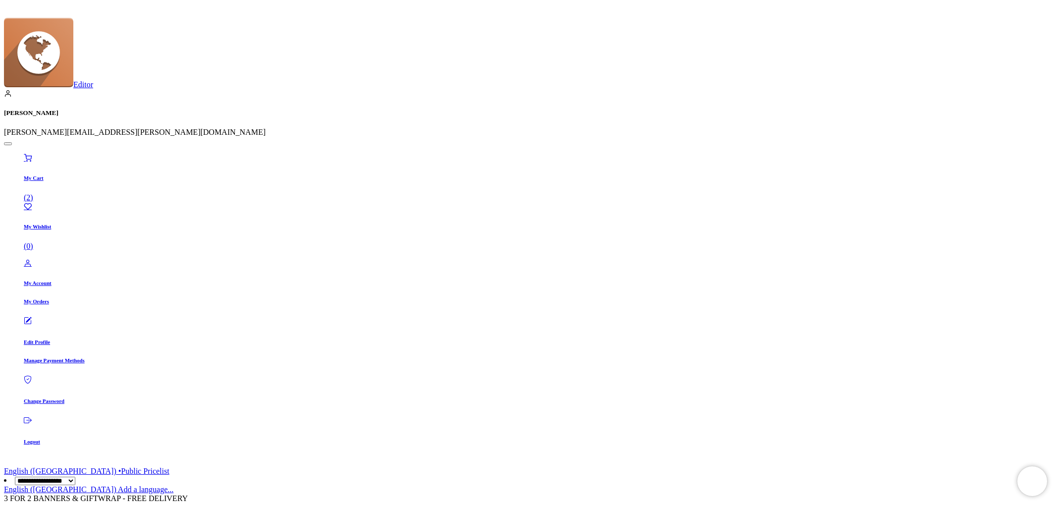 The image size is (1057, 506). I want to click on h6: Manage Payment Methods, so click(538, 360).